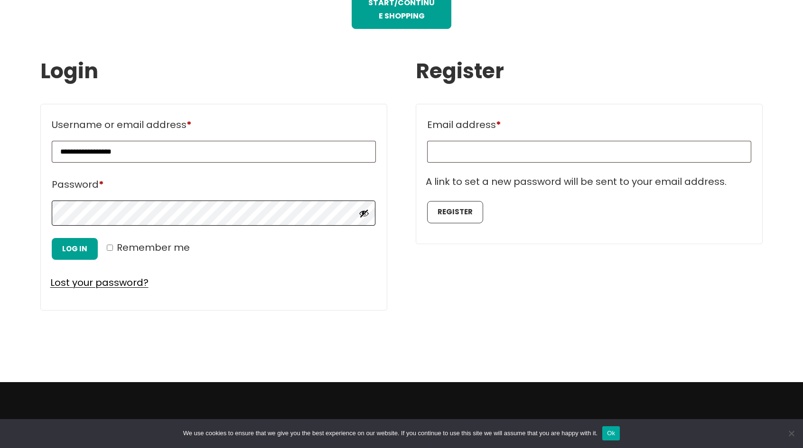 This screenshot has height=448, width=803. I want to click on button: Show password, so click(364, 213).